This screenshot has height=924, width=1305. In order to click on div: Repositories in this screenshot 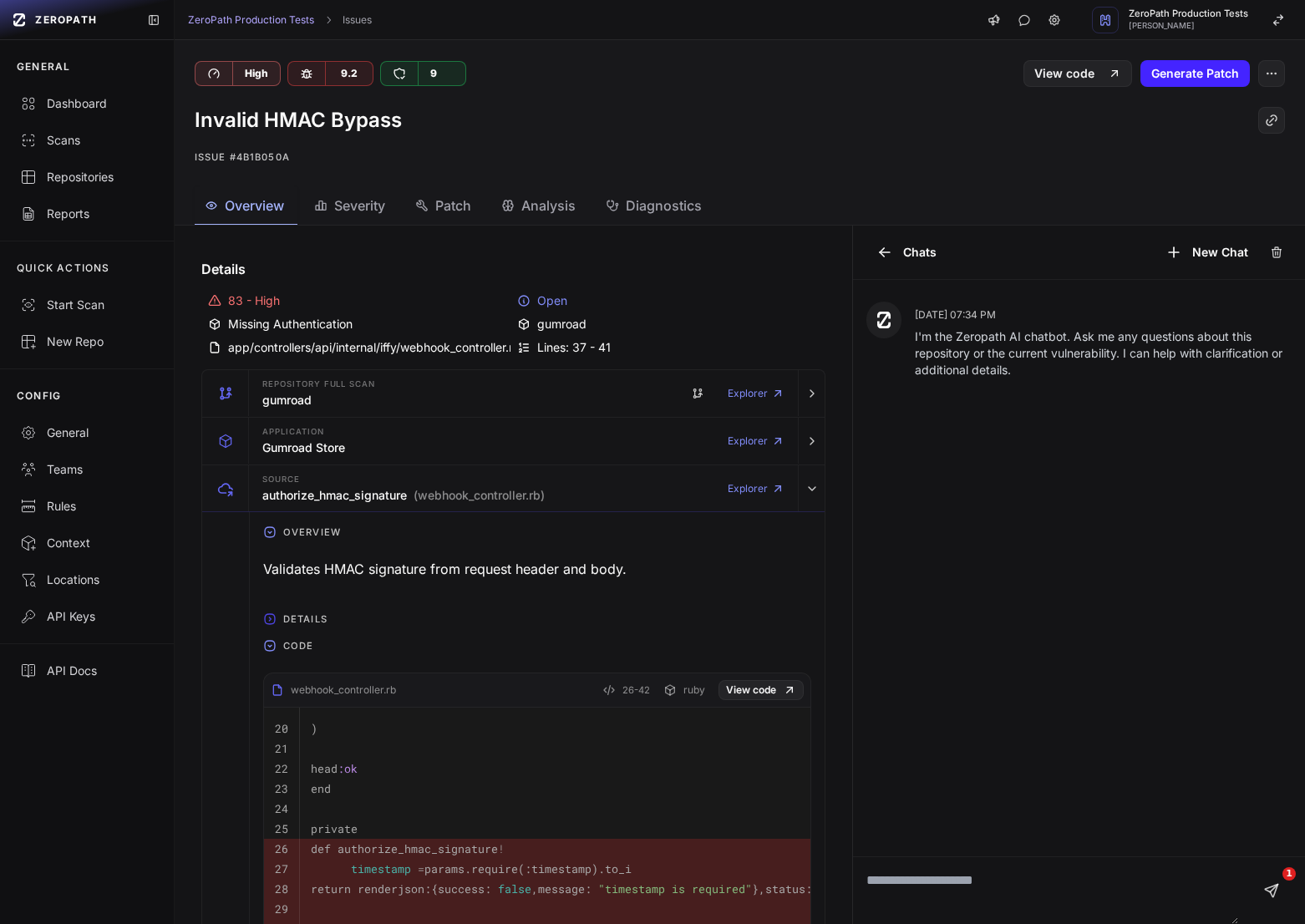, I will do `click(87, 177)`.